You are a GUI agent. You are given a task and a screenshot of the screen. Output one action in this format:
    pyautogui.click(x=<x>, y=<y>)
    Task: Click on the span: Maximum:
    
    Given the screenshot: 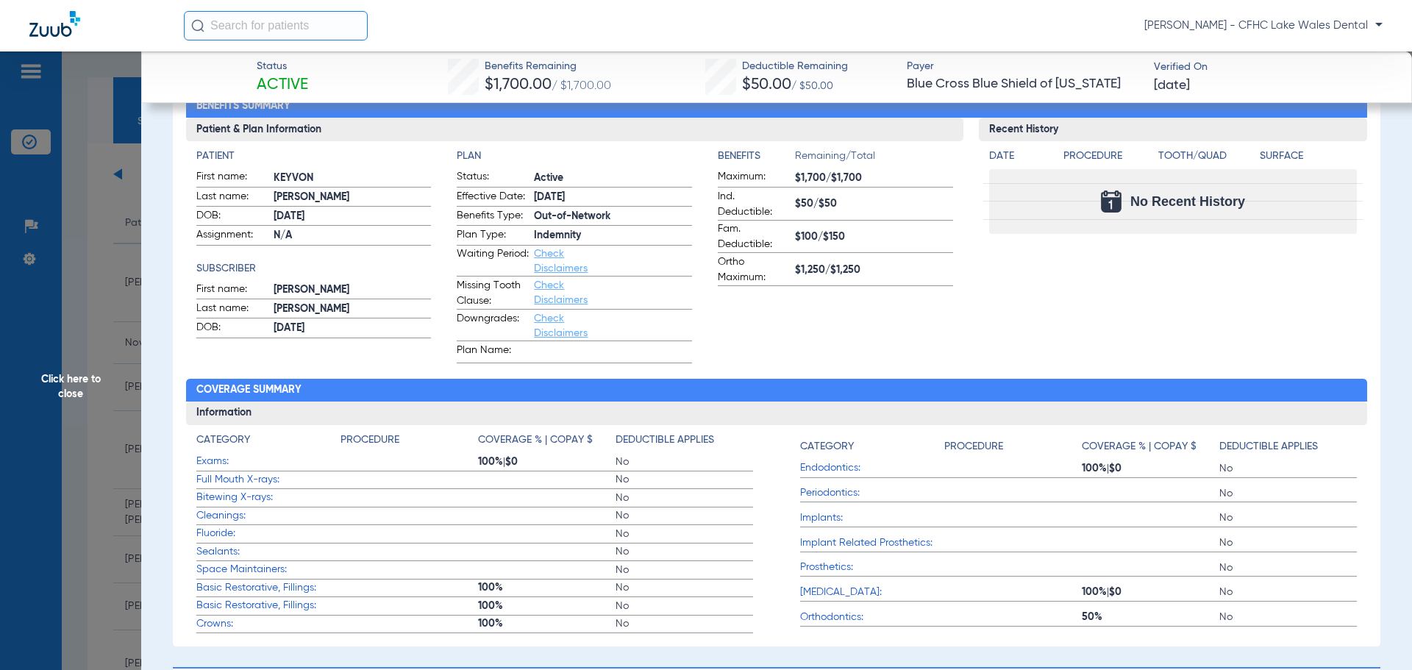 What is the action you would take?
    pyautogui.click(x=754, y=178)
    